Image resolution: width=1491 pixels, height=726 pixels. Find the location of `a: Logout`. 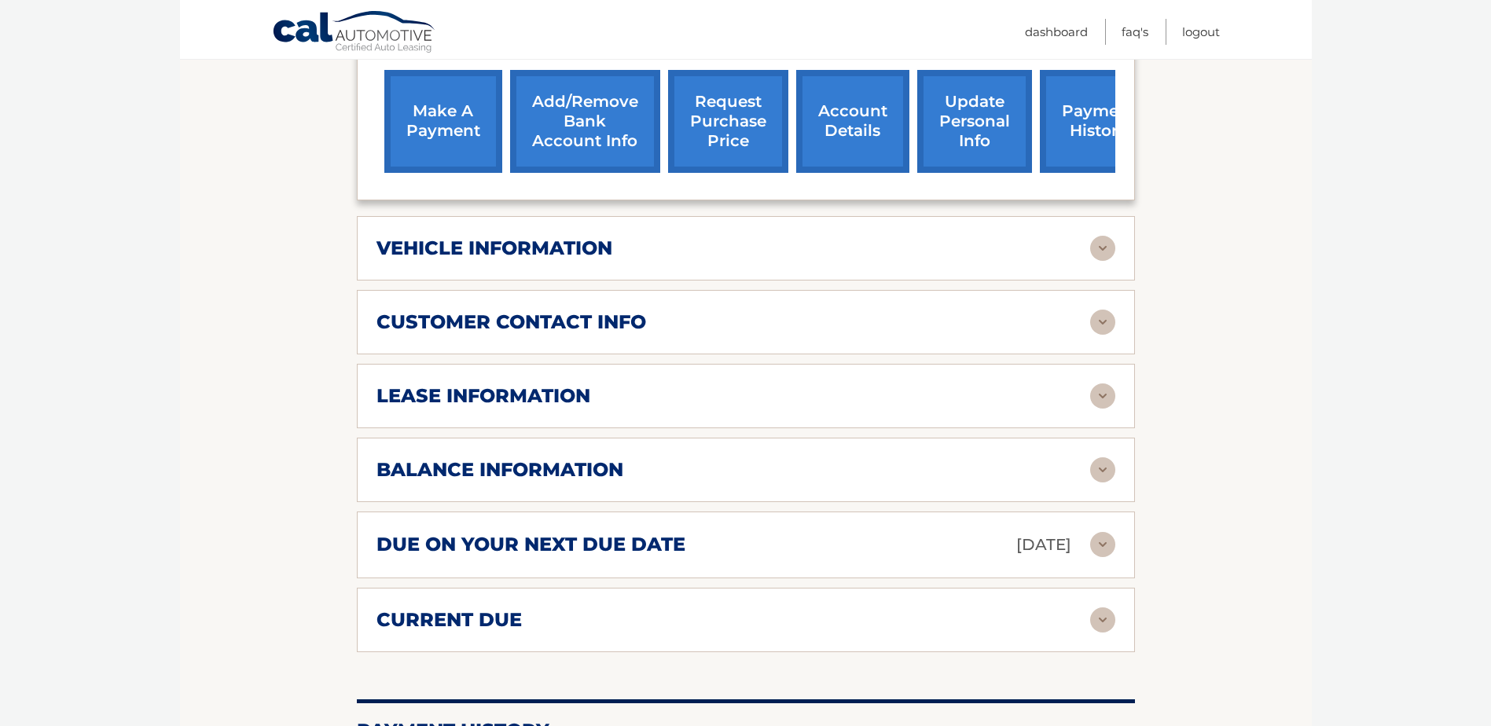

a: Logout is located at coordinates (1201, 31).